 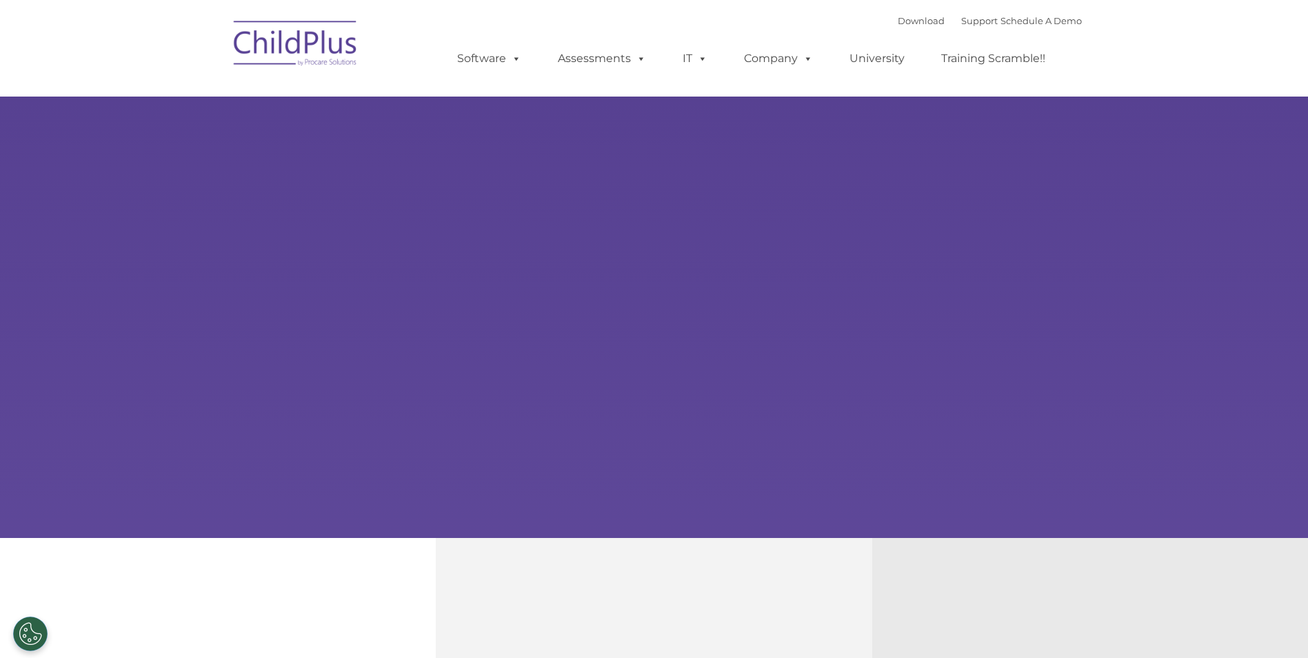 What do you see at coordinates (1041, 21) in the screenshot?
I see `a: Schedule A Demo` at bounding box center [1041, 21].